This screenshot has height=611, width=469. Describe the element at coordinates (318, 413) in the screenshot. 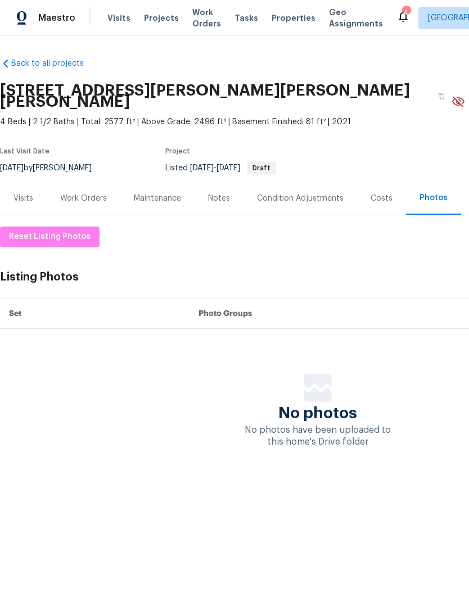

I see `span: No photos` at that location.